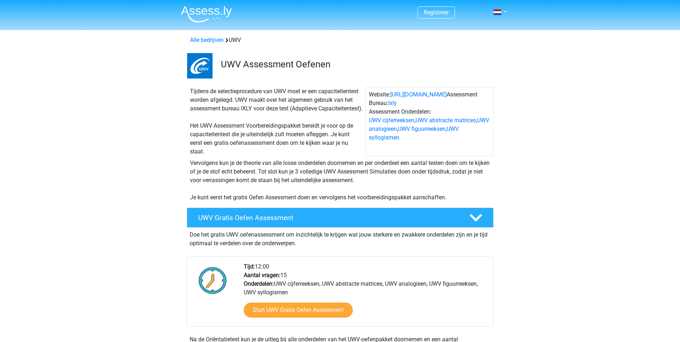 The height and width of the screenshot is (342, 680). What do you see at coordinates (446, 120) in the screenshot?
I see `a: UWV abstracte matrices` at bounding box center [446, 120].